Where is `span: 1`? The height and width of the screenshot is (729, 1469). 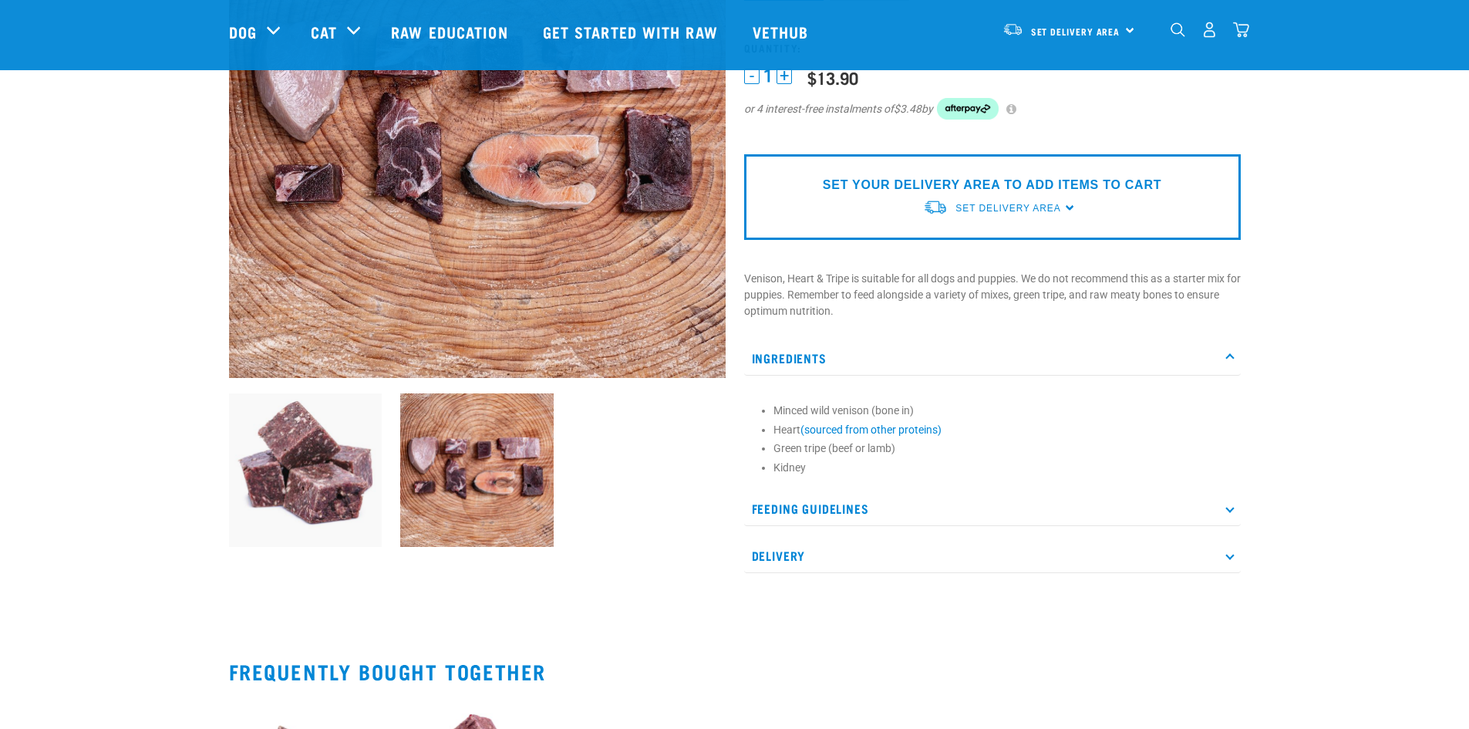 span: 1 is located at coordinates (768, 76).